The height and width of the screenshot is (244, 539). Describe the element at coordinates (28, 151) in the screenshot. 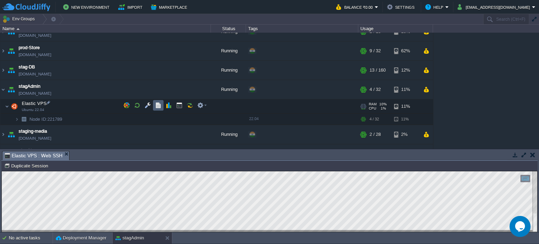

I see `span: stagStore` at that location.